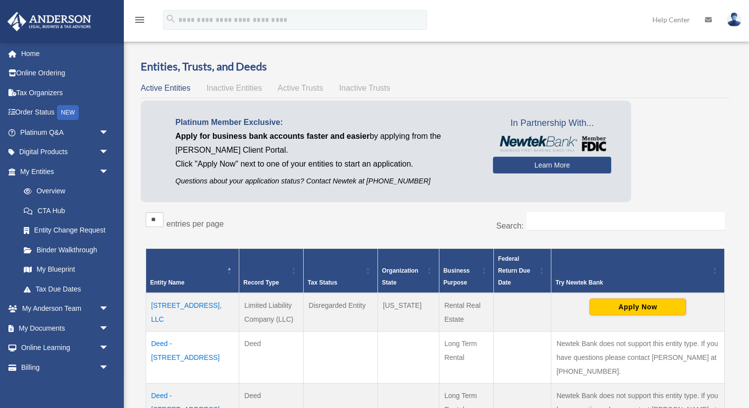 Image resolution: width=749 pixels, height=408 pixels. I want to click on a: My Blueprint, so click(66, 269).